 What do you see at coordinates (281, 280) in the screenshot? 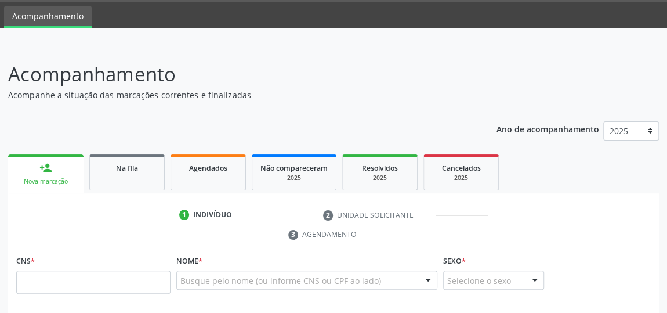
I see `span: Busque pelo nome (ou informe CNS ou CPF ao lado)` at bounding box center [281, 280].